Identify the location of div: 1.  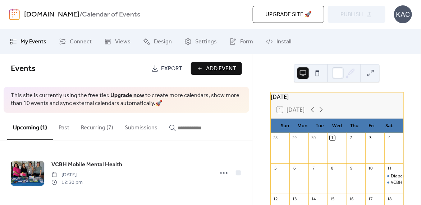
(332, 138).